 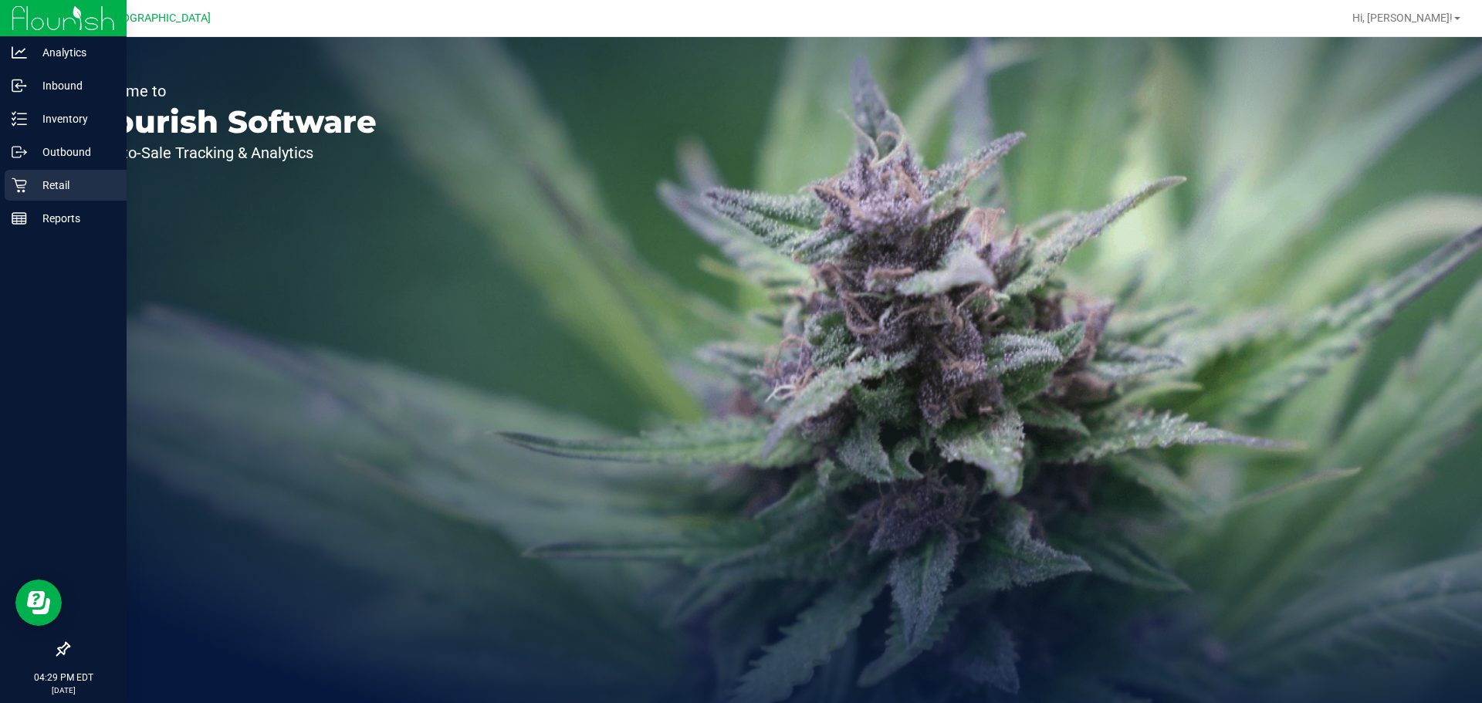 What do you see at coordinates (73, 152) in the screenshot?
I see `p: Outbound` at bounding box center [73, 152].